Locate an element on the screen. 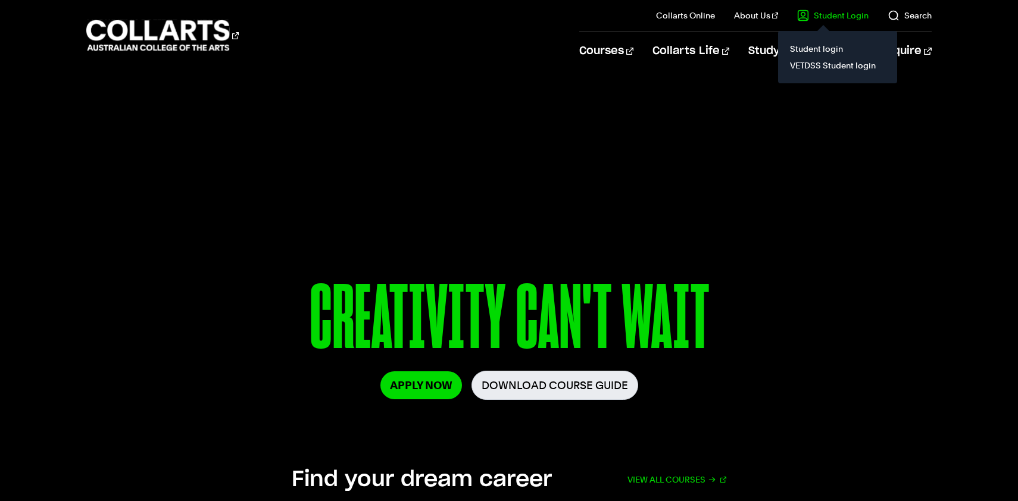  a: About Us is located at coordinates (756, 15).